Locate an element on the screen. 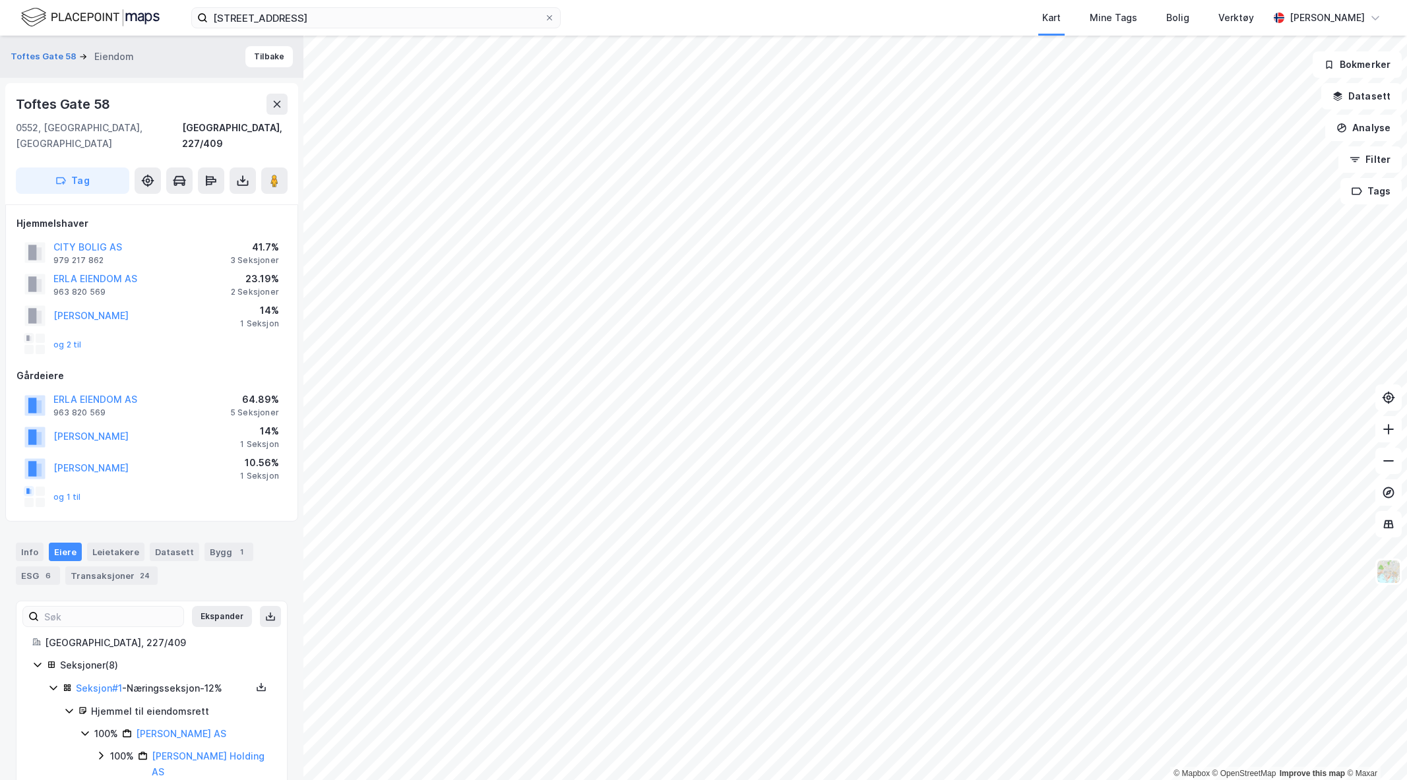  div: Eiendom is located at coordinates (114, 57).